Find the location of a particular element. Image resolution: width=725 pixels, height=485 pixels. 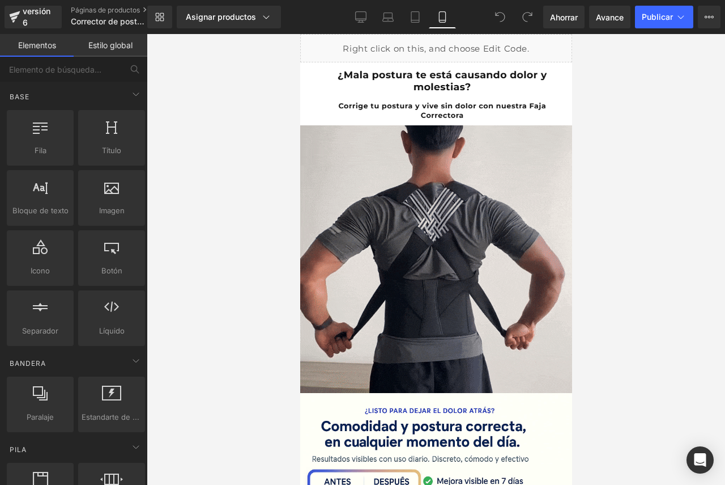

font: Bloque de texto is located at coordinates (40, 210).